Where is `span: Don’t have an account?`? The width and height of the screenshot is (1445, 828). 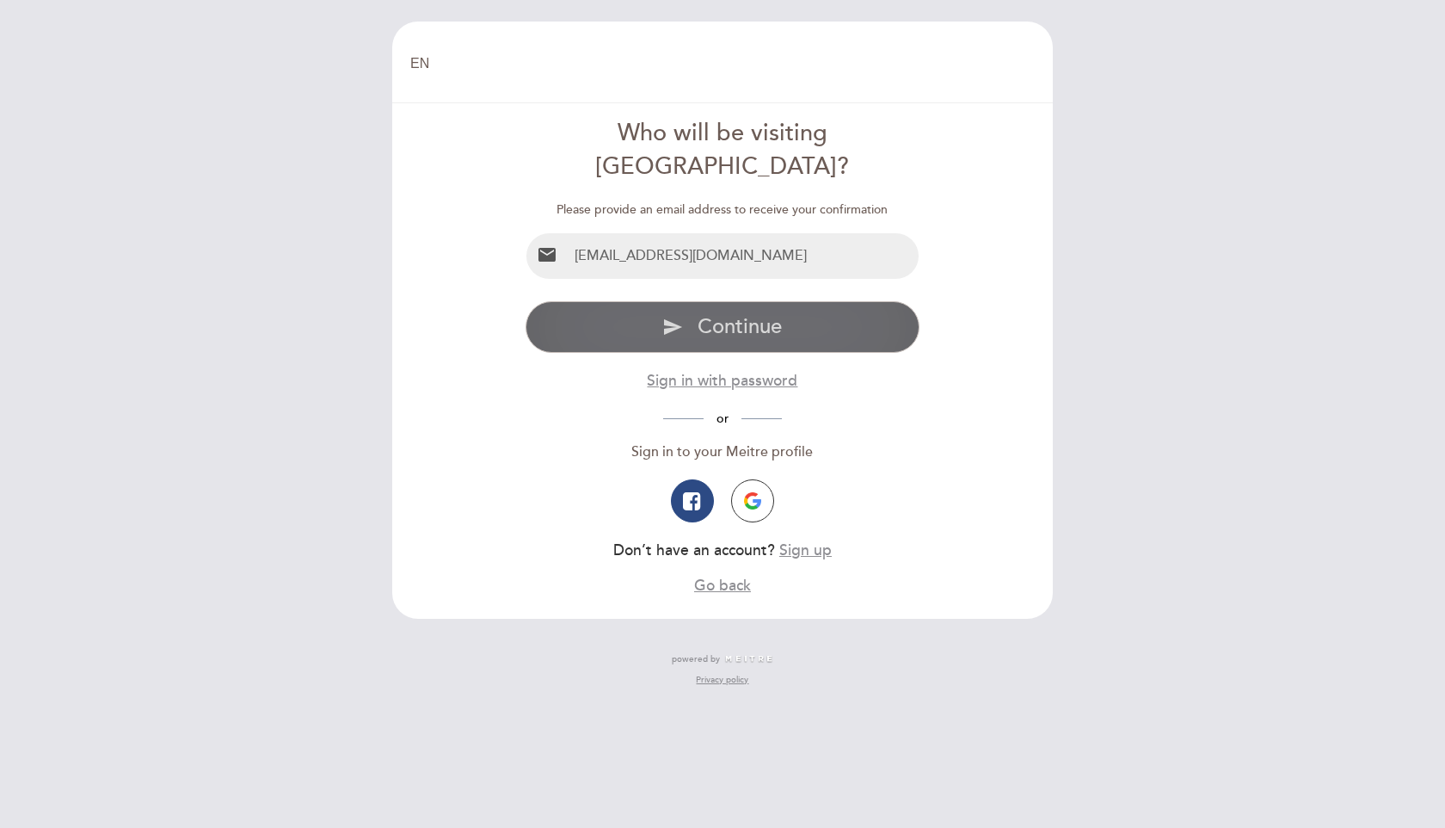 span: Don’t have an account? is located at coordinates (694, 550).